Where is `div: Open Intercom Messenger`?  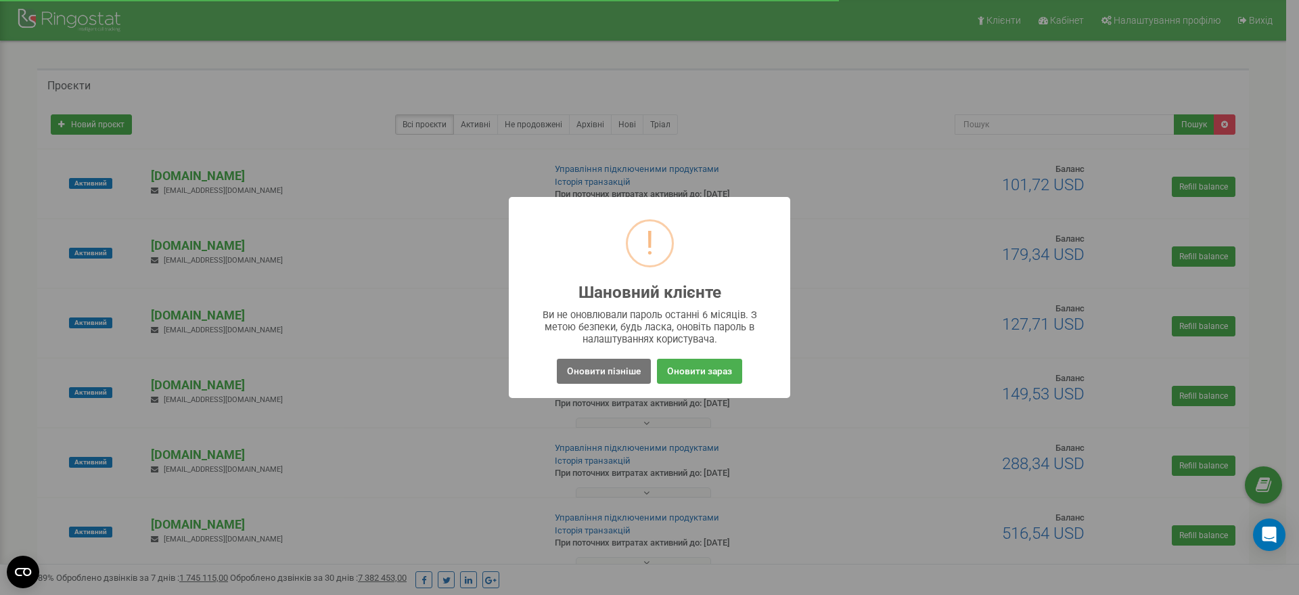 div: Open Intercom Messenger is located at coordinates (1269, 534).